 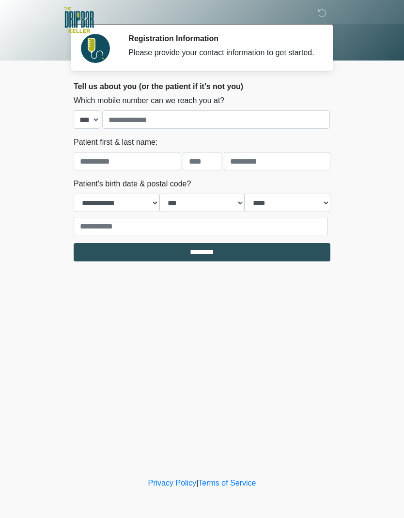 I want to click on h2: Tell us about you (or the patient if it's not you), so click(x=202, y=86).